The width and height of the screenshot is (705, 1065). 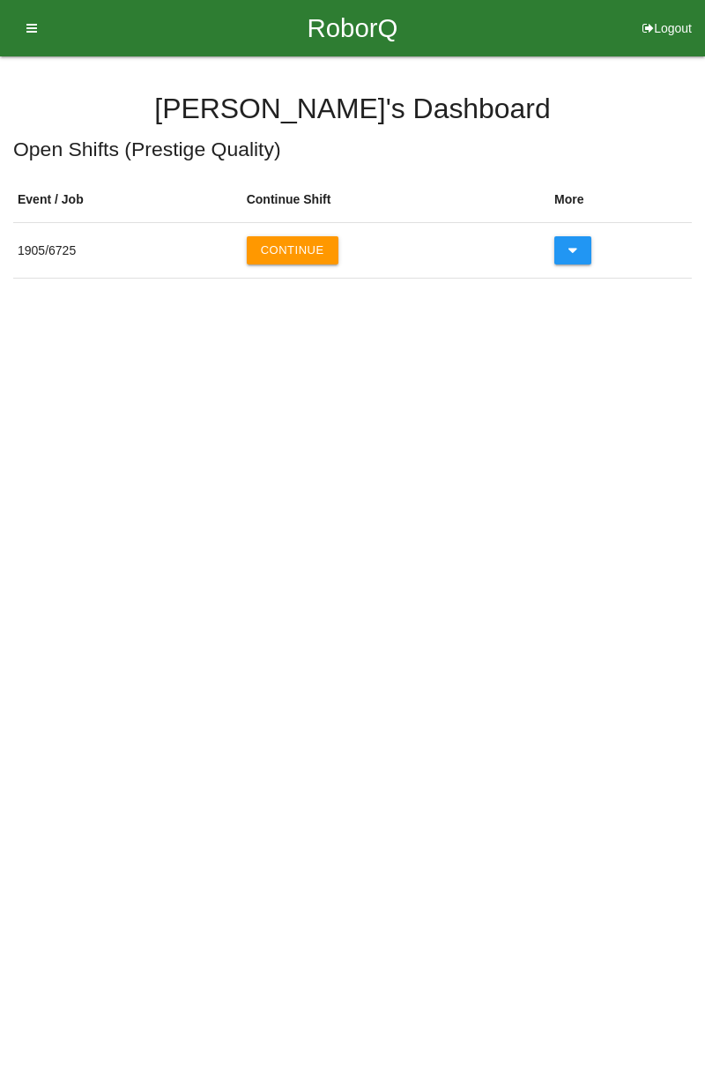 What do you see at coordinates (128, 200) in the screenshot?
I see `th: Event / Job` at bounding box center [128, 200].